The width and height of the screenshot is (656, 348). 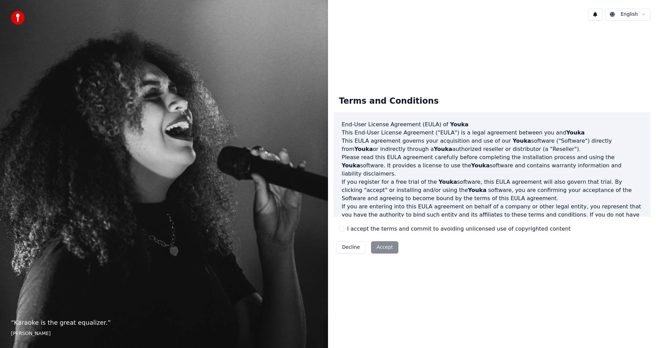 I want to click on label: I accept the terms and commit to avoiding unlicensed use of copyrighted content, so click(x=459, y=229).